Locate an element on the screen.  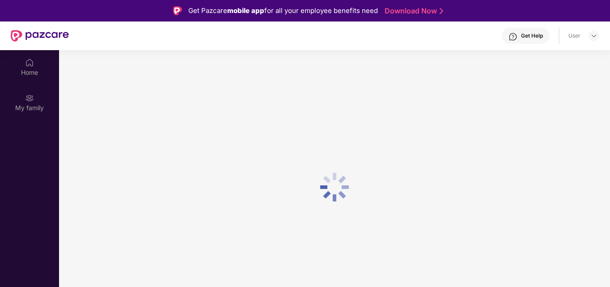
div: Get Help is located at coordinates (531, 36).